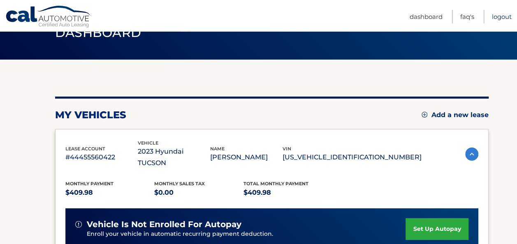  Describe the element at coordinates (148, 143) in the screenshot. I see `span: vehicle` at that location.